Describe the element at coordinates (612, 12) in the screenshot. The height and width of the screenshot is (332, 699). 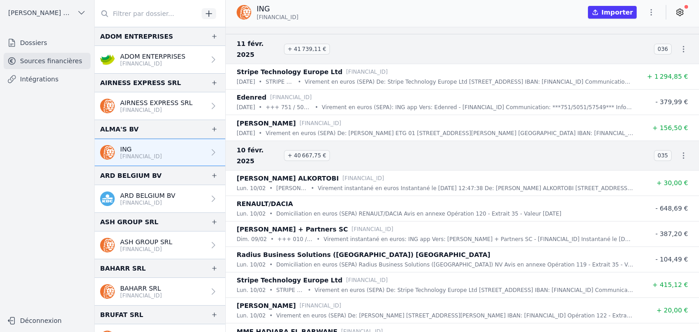
I see `button: Importer` at that location.